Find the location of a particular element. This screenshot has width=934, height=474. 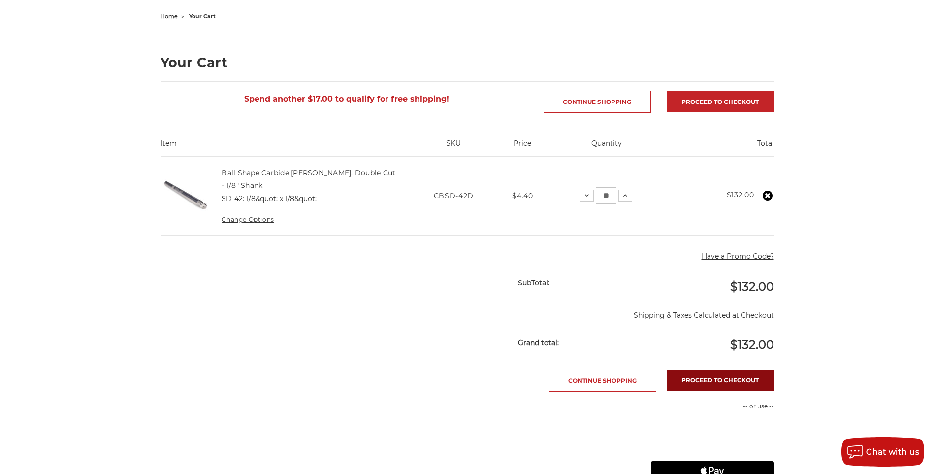

span: CBSD-42D is located at coordinates (454, 196).